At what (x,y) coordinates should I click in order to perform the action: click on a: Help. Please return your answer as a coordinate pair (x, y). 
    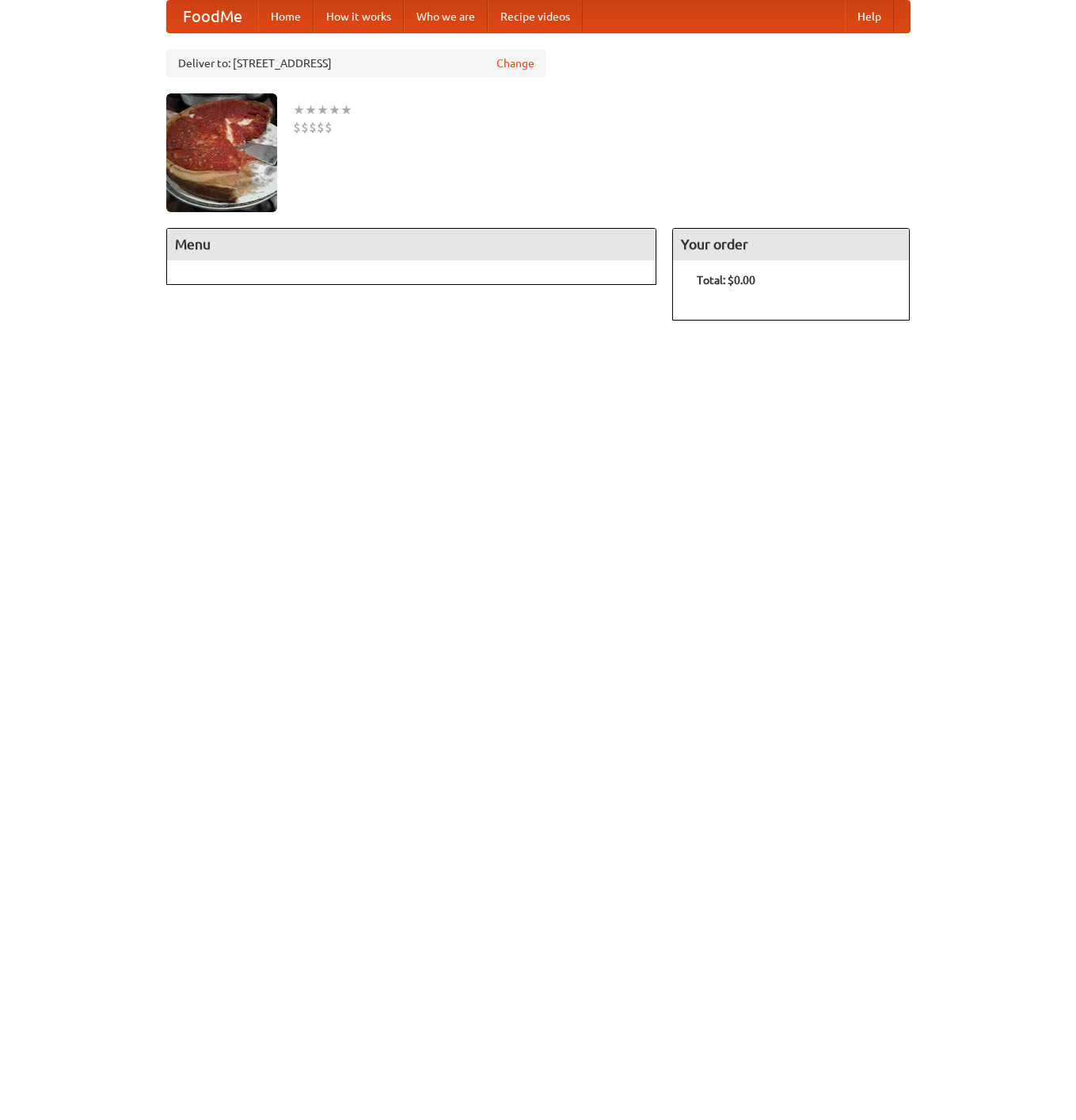
    Looking at the image, I should click on (869, 16).